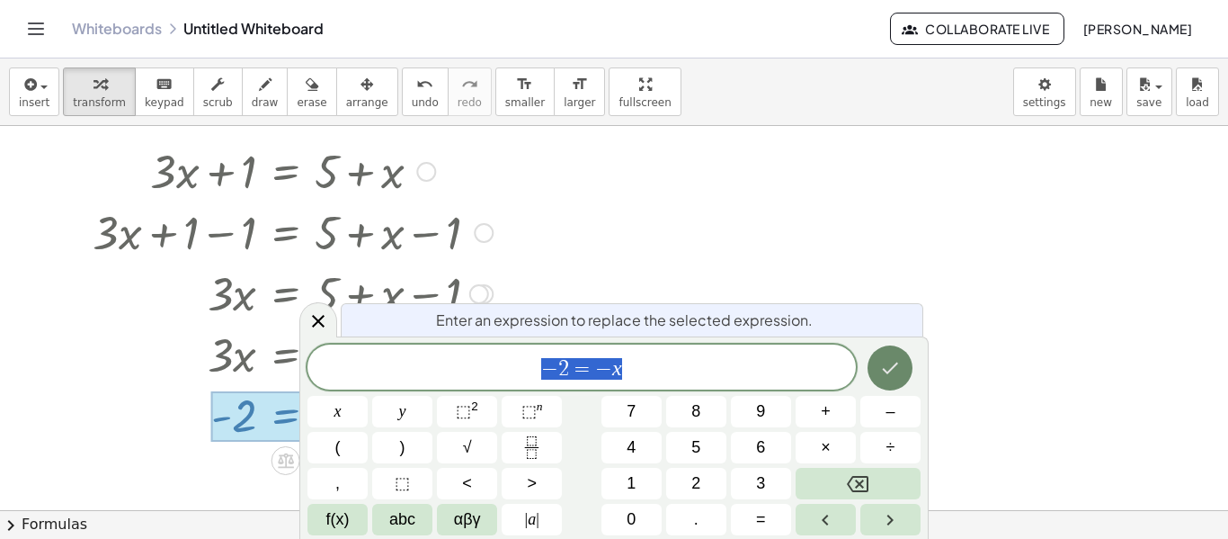 This screenshot has width=1228, height=539. Describe the element at coordinates (761, 447) in the screenshot. I see `span: 6` at that location.